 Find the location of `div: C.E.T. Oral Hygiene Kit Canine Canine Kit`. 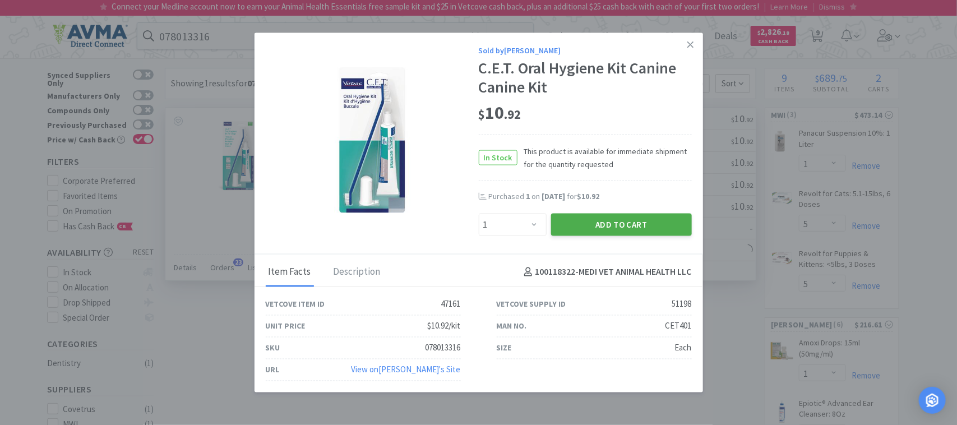

div: C.E.T. Oral Hygiene Kit Canine Canine Kit is located at coordinates (585, 77).